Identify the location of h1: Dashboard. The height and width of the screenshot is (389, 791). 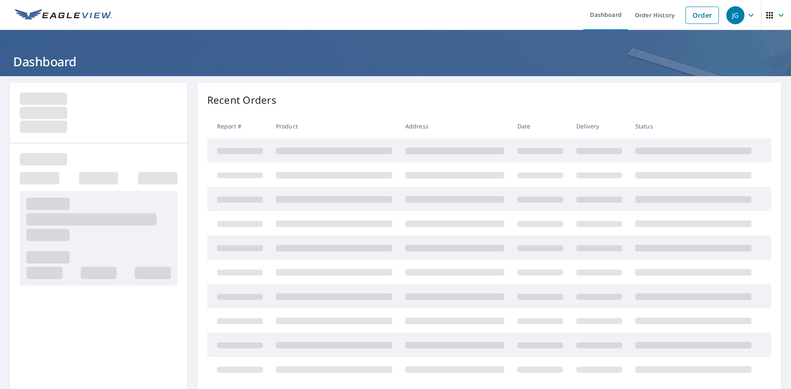
(396, 61).